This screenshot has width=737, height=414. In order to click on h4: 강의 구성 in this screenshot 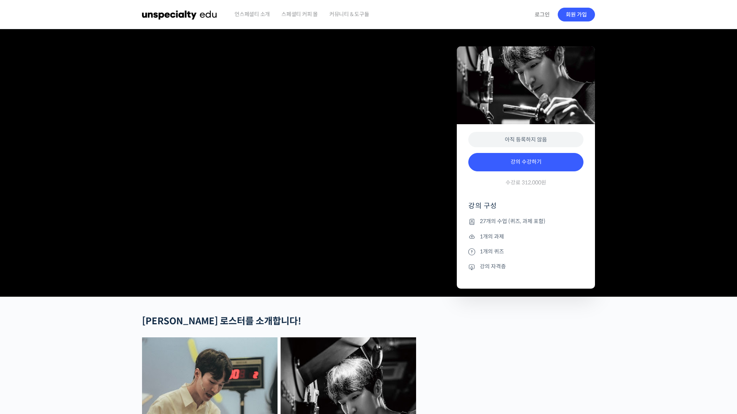, I will do `click(526, 209)`.